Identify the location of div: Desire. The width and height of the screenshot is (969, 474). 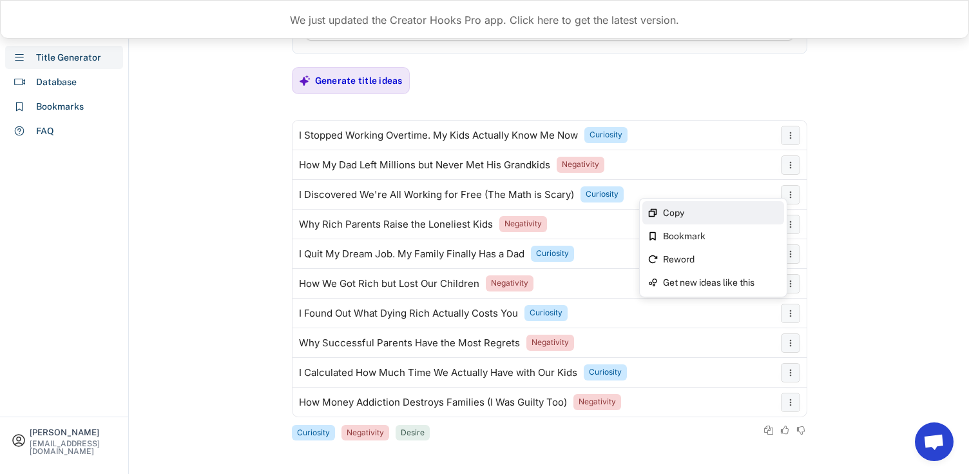
(413, 433).